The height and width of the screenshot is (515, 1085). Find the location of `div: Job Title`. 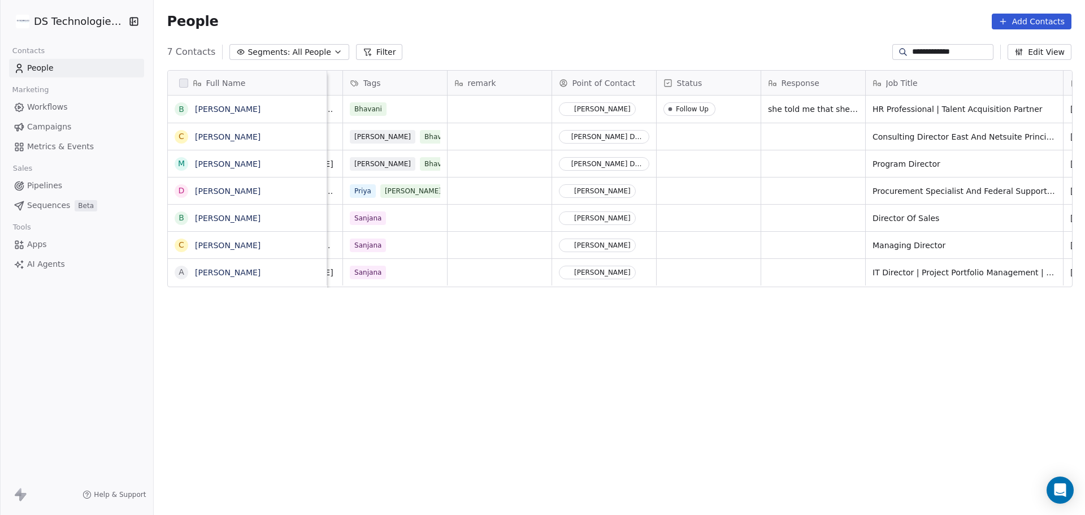

div: Job Title is located at coordinates (964, 83).